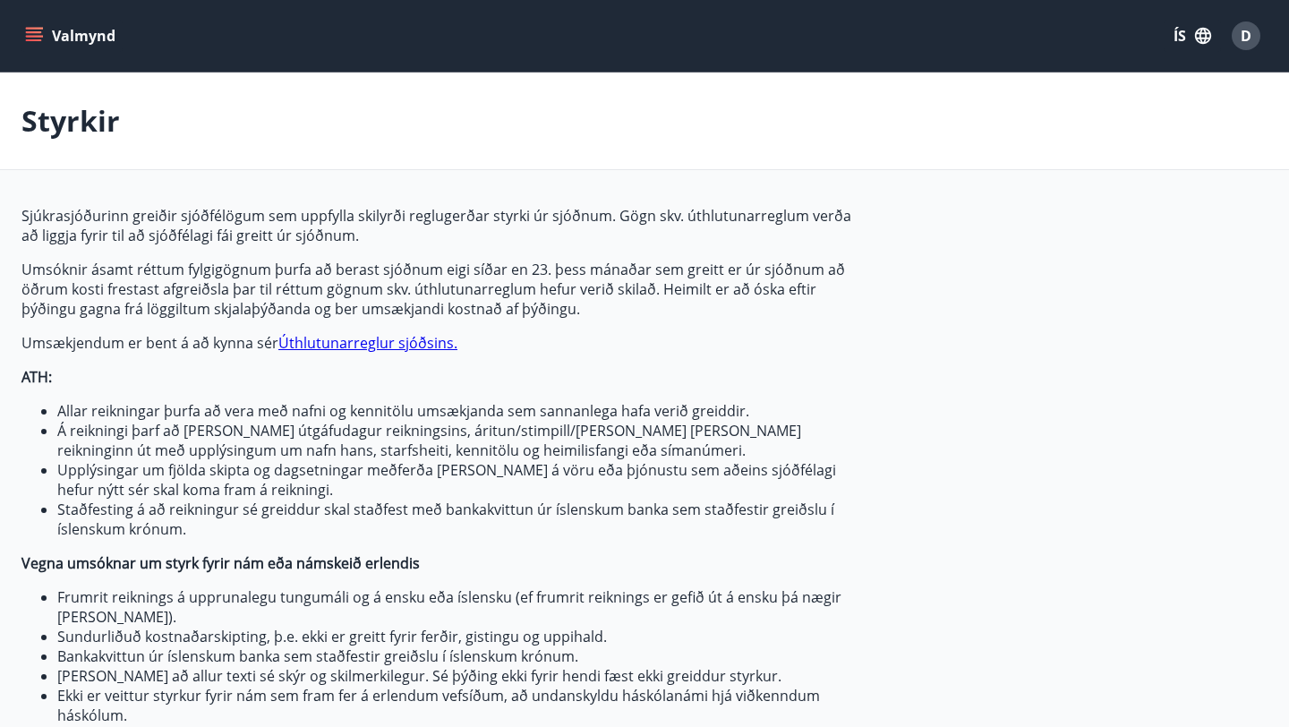 The image size is (1289, 727). I want to click on a: Úthlutunarreglur sjóðsins., so click(368, 343).